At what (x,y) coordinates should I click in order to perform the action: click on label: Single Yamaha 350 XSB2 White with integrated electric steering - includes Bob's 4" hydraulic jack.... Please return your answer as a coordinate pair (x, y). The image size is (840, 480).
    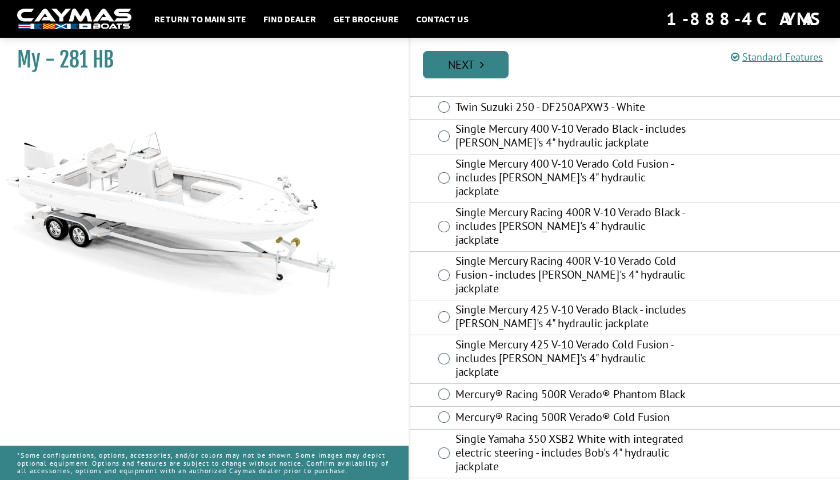
    Looking at the image, I should click on (571, 453).